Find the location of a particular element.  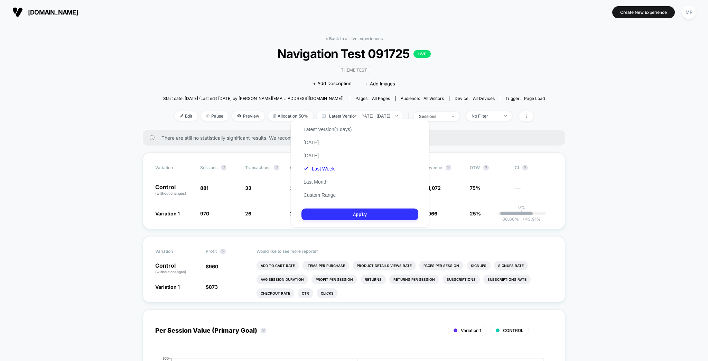

span: Pause is located at coordinates (215, 116).